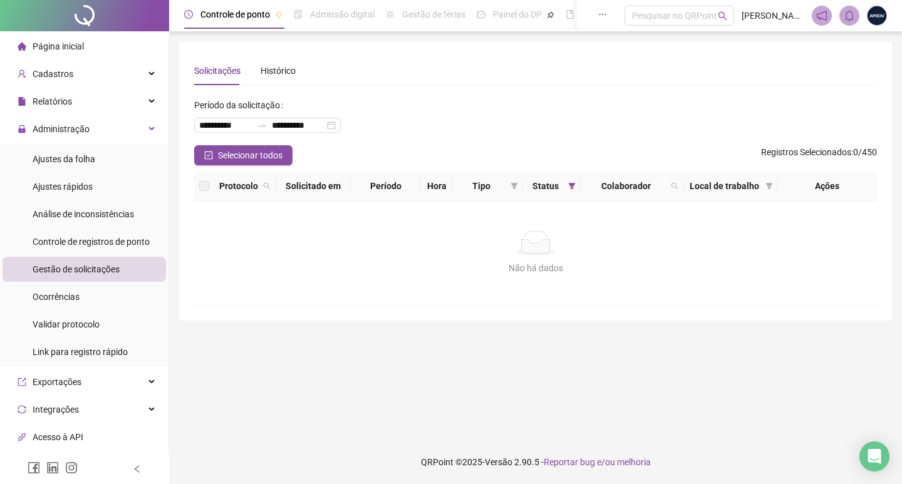  What do you see at coordinates (243, 155) in the screenshot?
I see `button: Selecionar todos` at bounding box center [243, 155].